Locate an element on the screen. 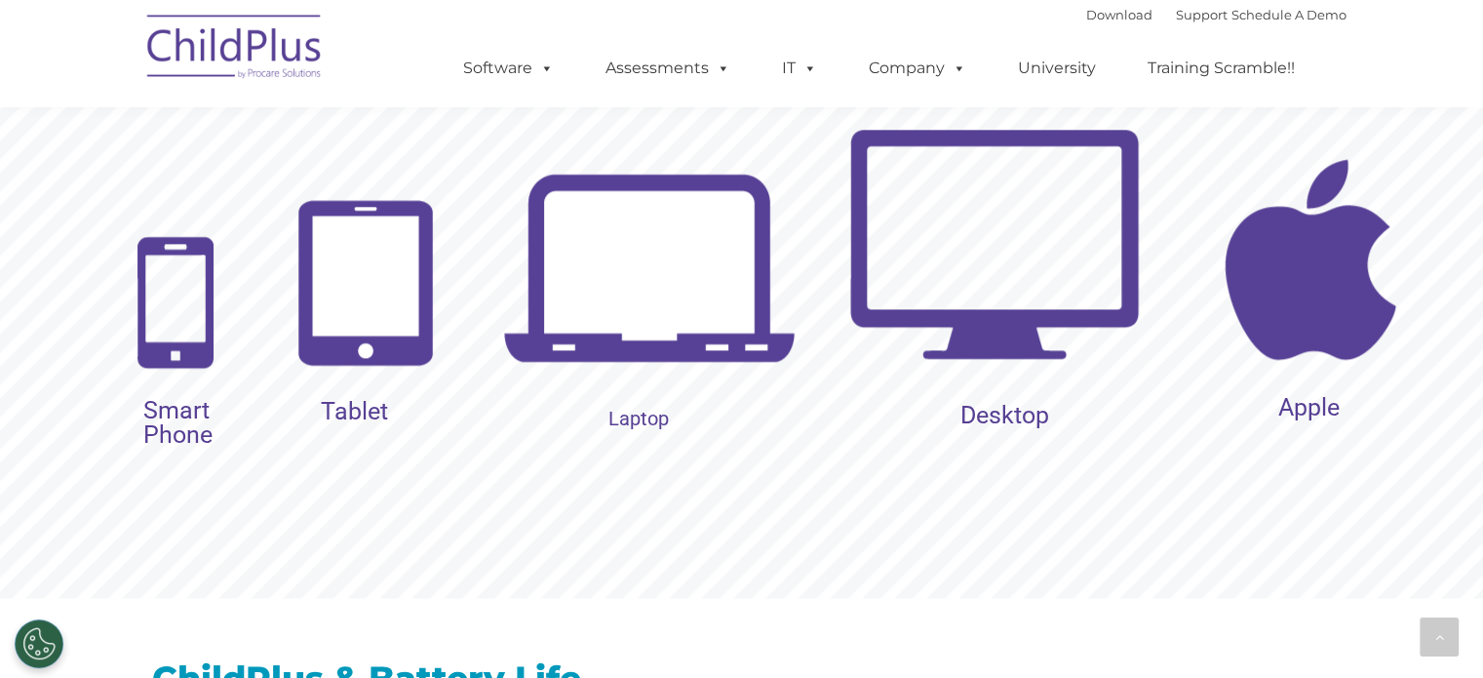  div: Chat Widget is located at coordinates (1324, 572).